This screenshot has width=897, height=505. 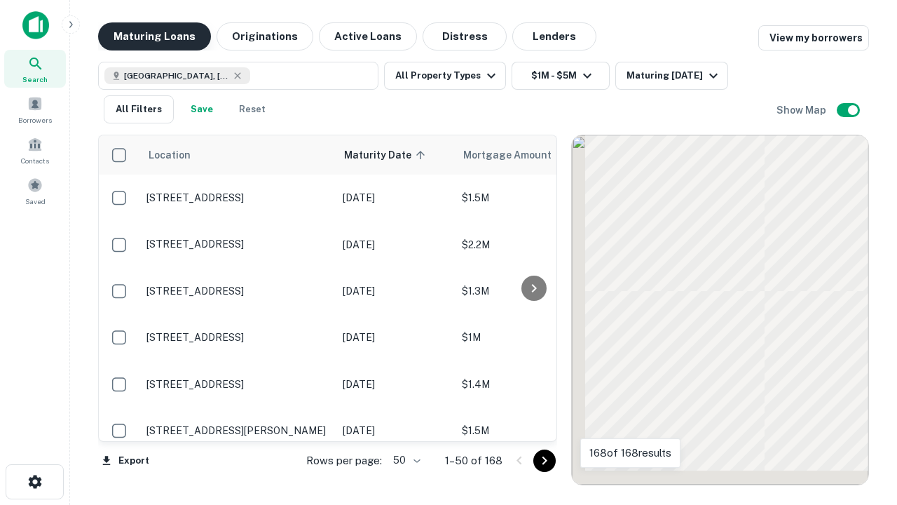 I want to click on button: Distress, so click(x=465, y=36).